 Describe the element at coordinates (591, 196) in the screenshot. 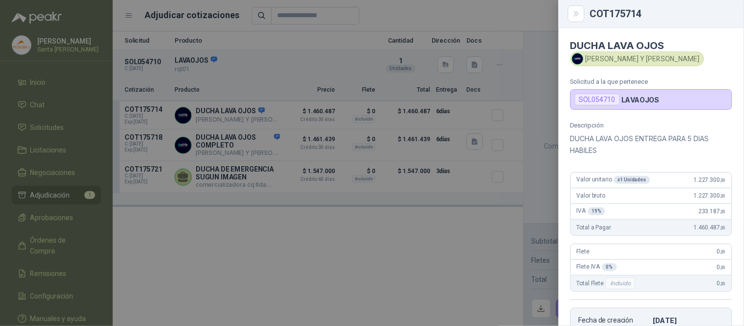

I see `span: Valor bruto` at that location.